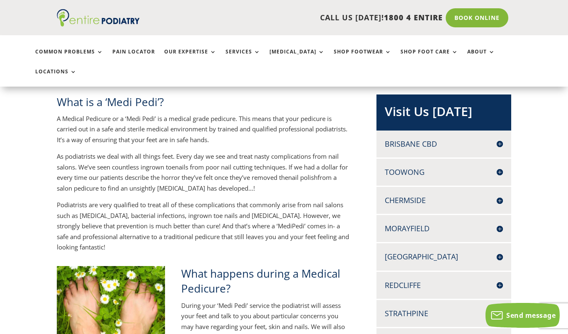 This screenshot has width=568, height=334. I want to click on h4: Strathpine, so click(444, 313).